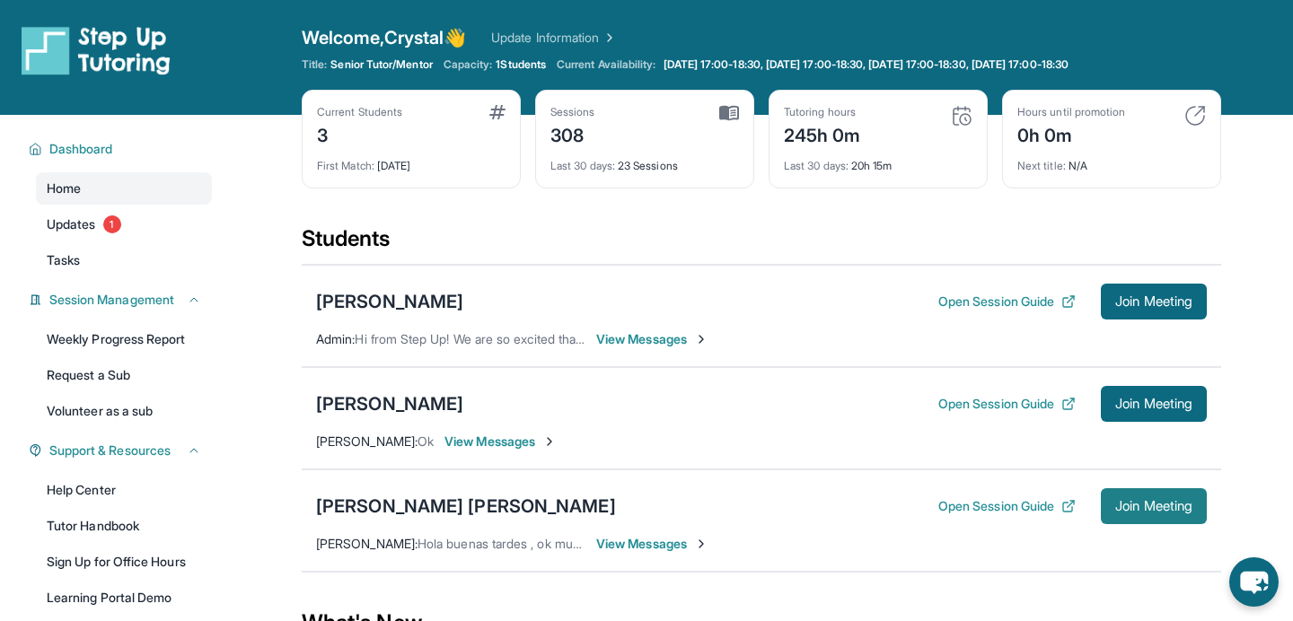 The height and width of the screenshot is (621, 1293). I want to click on a: Weekly Progress Report, so click(124, 339).